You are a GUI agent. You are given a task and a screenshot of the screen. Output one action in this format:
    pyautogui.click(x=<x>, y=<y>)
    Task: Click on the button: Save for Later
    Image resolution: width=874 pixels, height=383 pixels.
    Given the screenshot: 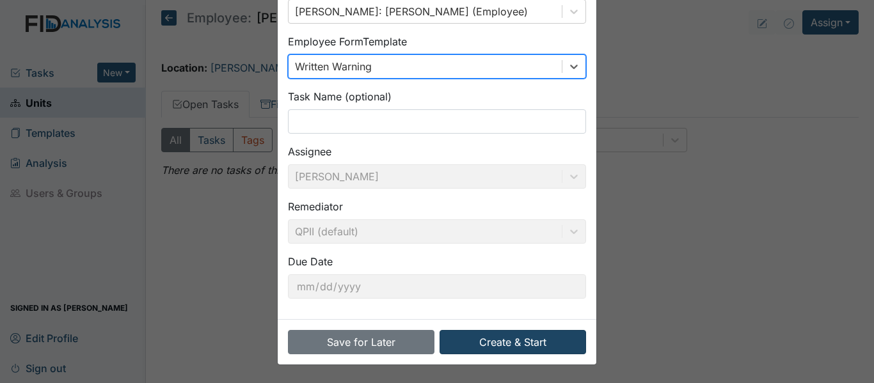 What is the action you would take?
    pyautogui.click(x=361, y=342)
    